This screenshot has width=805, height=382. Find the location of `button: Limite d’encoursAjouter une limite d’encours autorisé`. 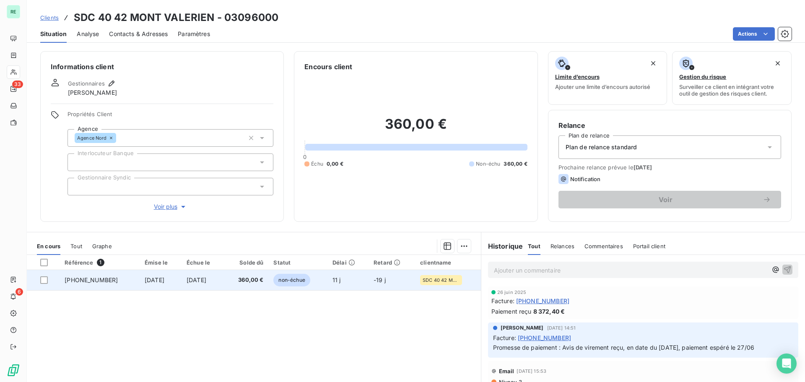

button: Limite d’encoursAjouter une limite d’encours autorisé is located at coordinates (608, 78).